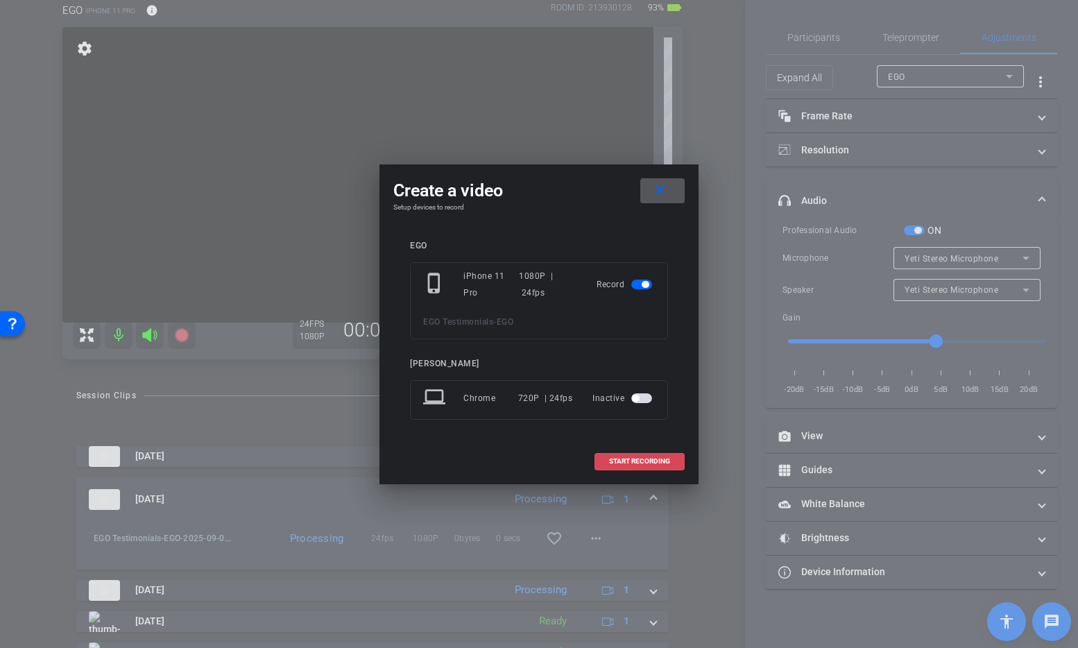 Image resolution: width=1078 pixels, height=648 pixels. Describe the element at coordinates (458, 322) in the screenshot. I see `span: EGO Testimonials` at that location.